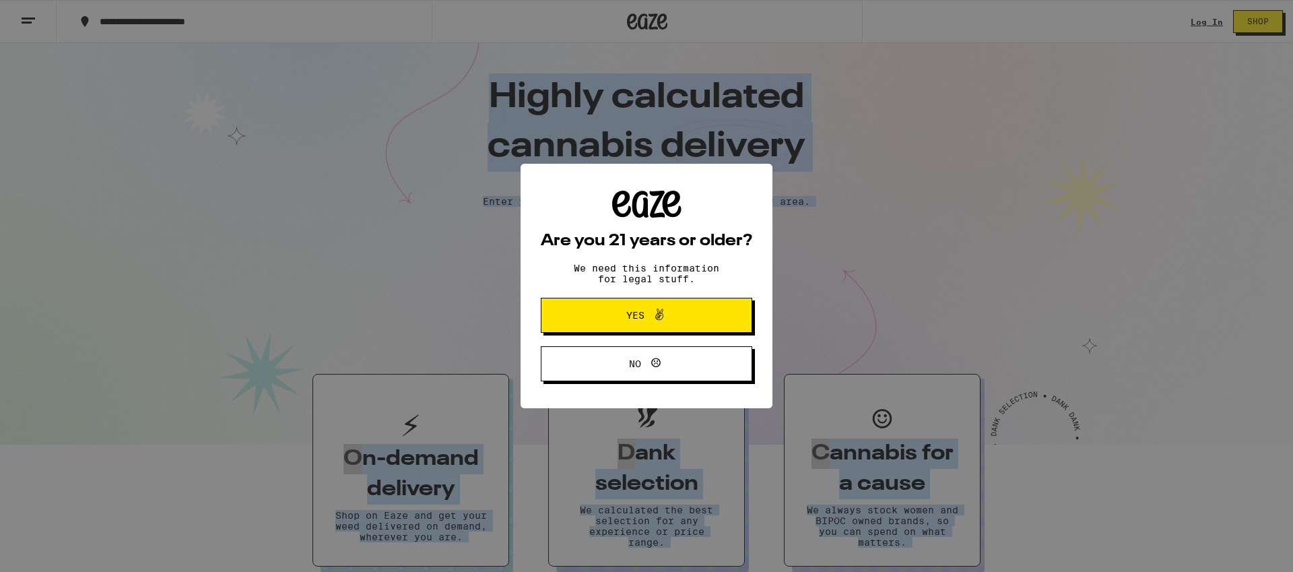  What do you see at coordinates (646, 273) in the screenshot?
I see `p: We need this information for legal stuff.` at bounding box center [646, 273].